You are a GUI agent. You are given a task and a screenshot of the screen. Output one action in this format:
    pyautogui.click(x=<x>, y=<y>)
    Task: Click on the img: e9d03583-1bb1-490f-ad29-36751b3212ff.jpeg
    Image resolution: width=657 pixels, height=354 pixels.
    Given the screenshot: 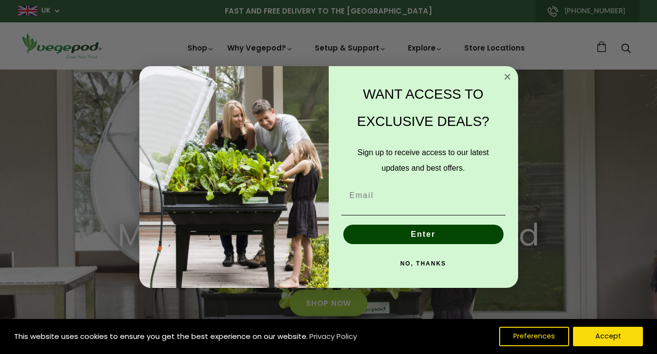 What is the action you would take?
    pyautogui.click(x=234, y=177)
    